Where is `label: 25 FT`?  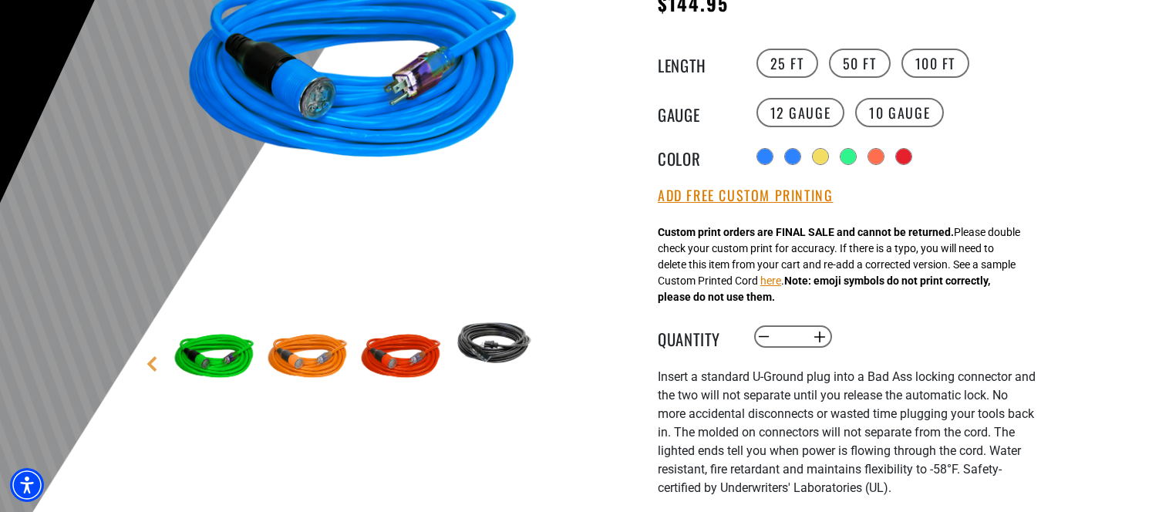 label: 25 FT is located at coordinates (787, 63).